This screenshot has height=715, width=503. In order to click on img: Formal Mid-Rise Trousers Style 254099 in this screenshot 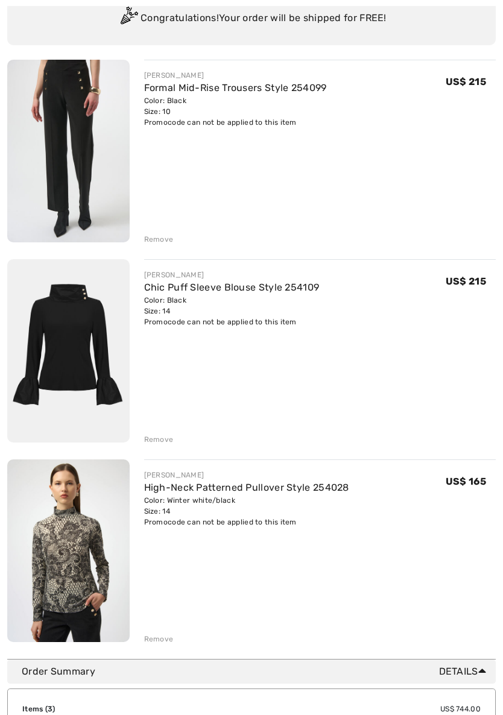, I will do `click(68, 151)`.